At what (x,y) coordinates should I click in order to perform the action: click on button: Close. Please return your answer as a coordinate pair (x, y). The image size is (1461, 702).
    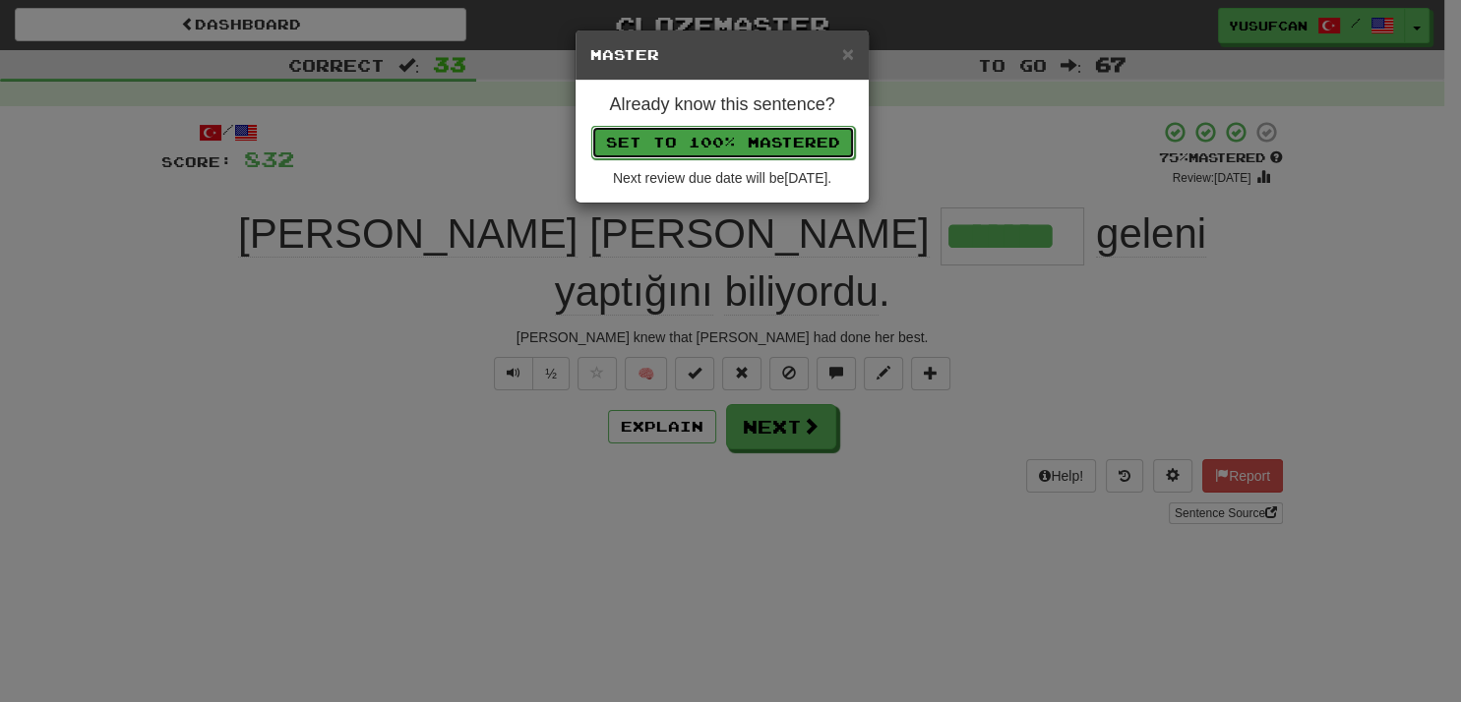
    Looking at the image, I should click on (848, 53).